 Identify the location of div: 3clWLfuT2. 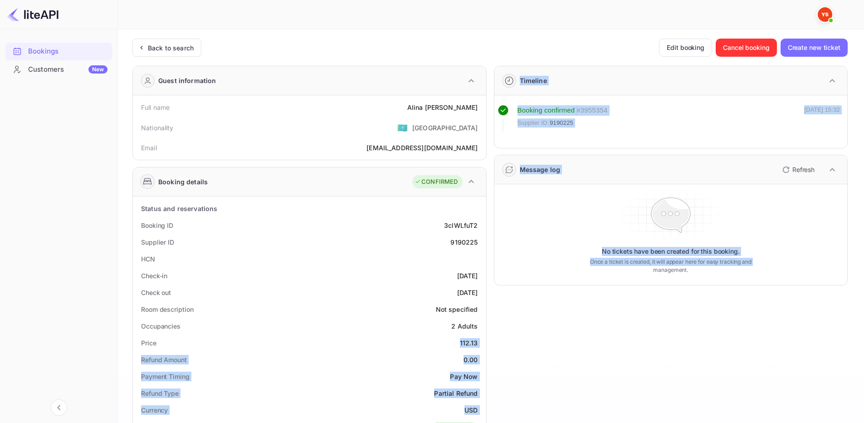
(461, 225).